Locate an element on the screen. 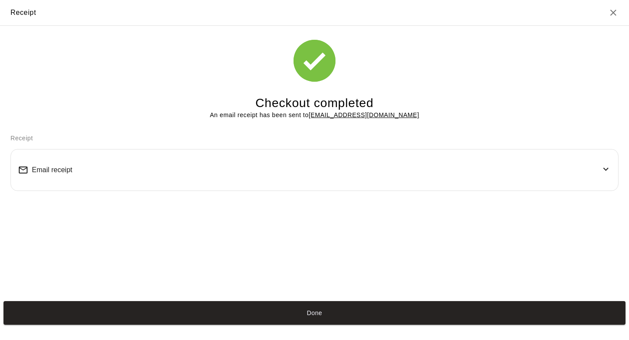  span: Email receipt is located at coordinates (52, 170).